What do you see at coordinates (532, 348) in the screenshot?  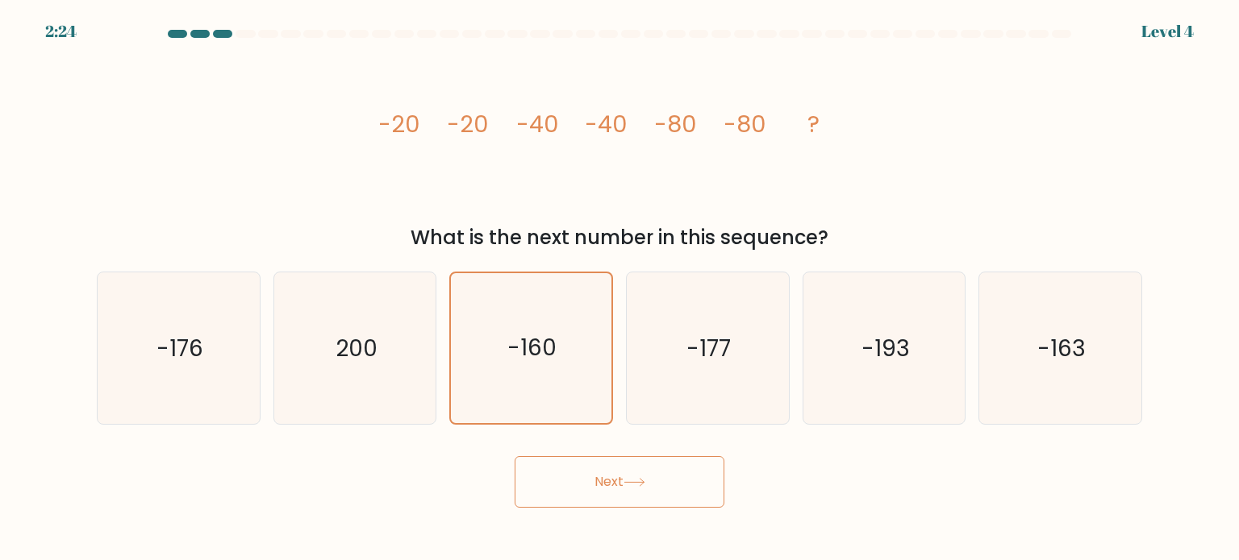 I see `text: -160` at bounding box center [532, 348].